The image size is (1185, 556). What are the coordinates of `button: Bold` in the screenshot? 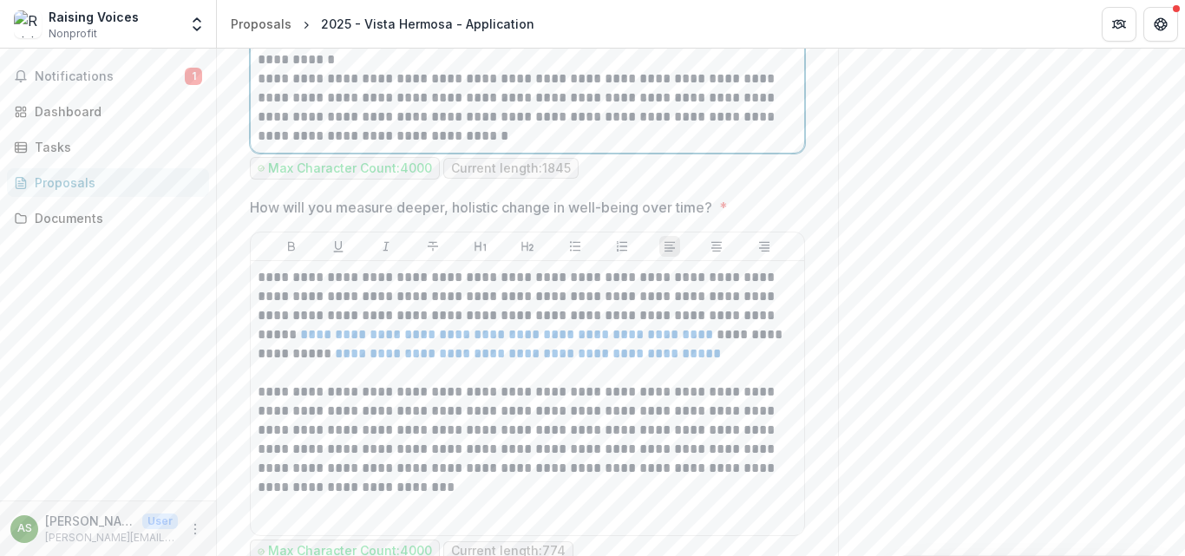 It's located at (291, 246).